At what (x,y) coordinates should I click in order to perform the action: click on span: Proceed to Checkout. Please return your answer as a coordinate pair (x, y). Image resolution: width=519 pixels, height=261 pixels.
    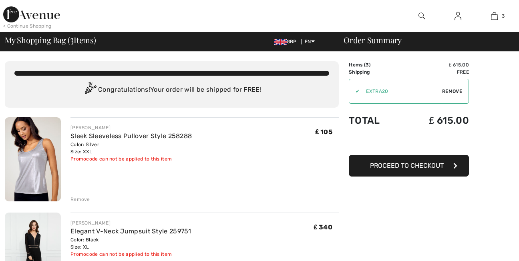
    Looking at the image, I should click on (407, 165).